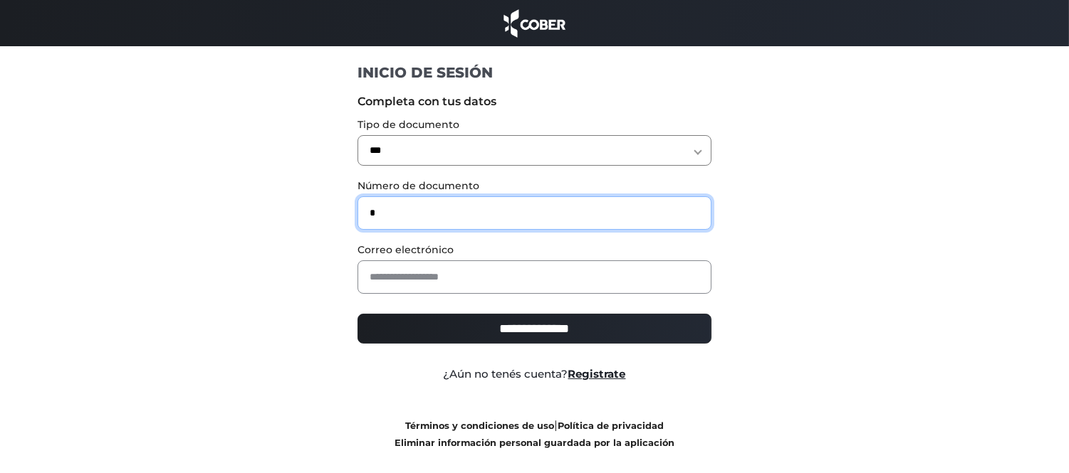  What do you see at coordinates (534, 125) in the screenshot?
I see `label: Tipo de documento` at bounding box center [534, 125].